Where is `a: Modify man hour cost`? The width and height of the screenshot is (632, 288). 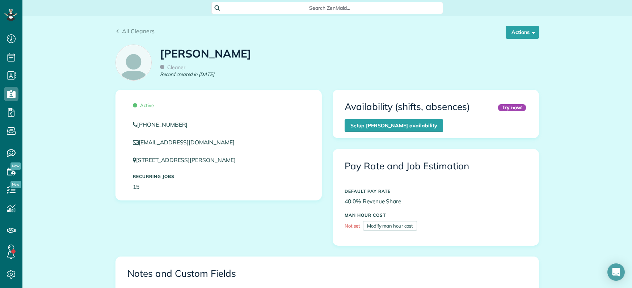 a: Modify man hour cost is located at coordinates (390, 226).